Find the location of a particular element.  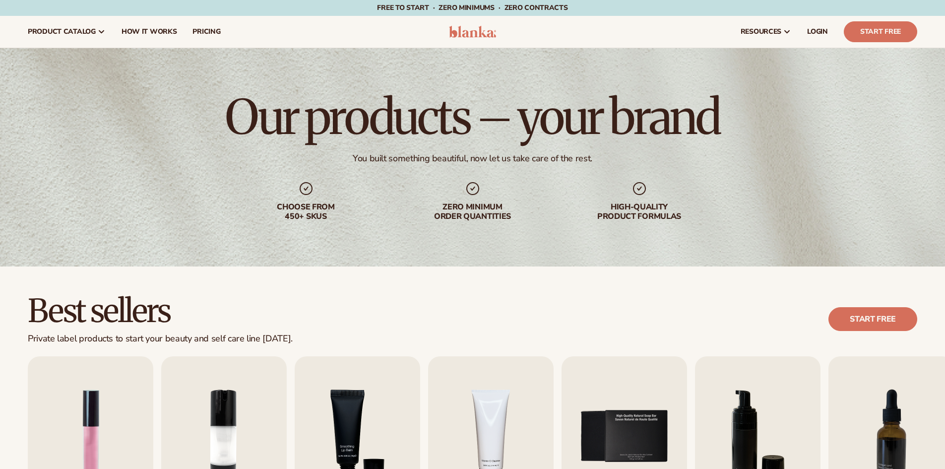

span: resources is located at coordinates (761, 32).